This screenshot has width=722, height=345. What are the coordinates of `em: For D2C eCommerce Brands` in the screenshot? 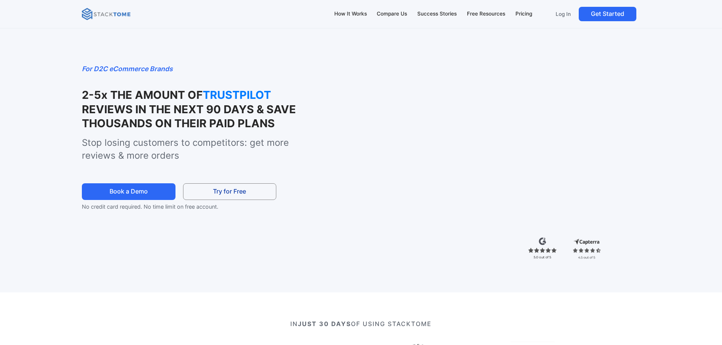 It's located at (127, 69).